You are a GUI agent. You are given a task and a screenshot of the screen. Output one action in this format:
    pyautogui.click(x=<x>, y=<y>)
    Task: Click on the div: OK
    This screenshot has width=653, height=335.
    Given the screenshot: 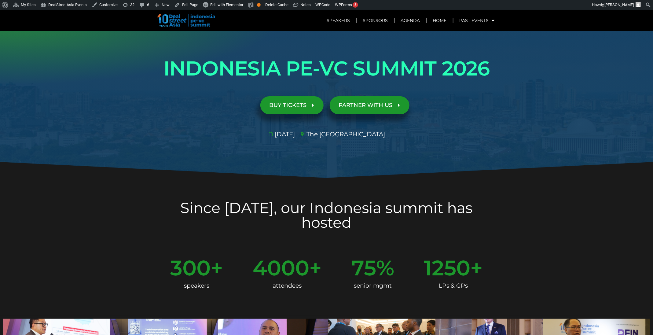 What is the action you would take?
    pyautogui.click(x=259, y=5)
    